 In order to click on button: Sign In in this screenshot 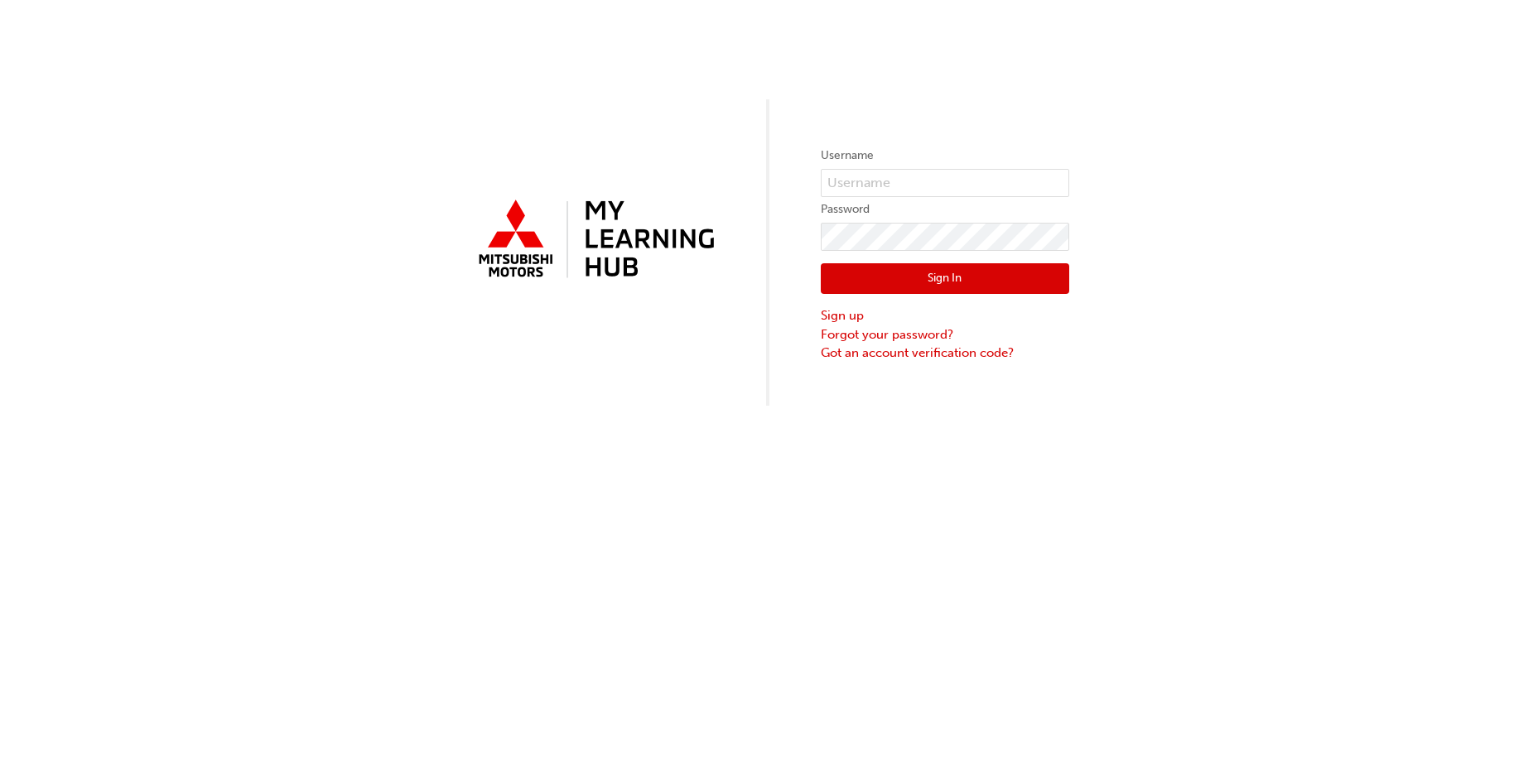, I will do `click(945, 279)`.